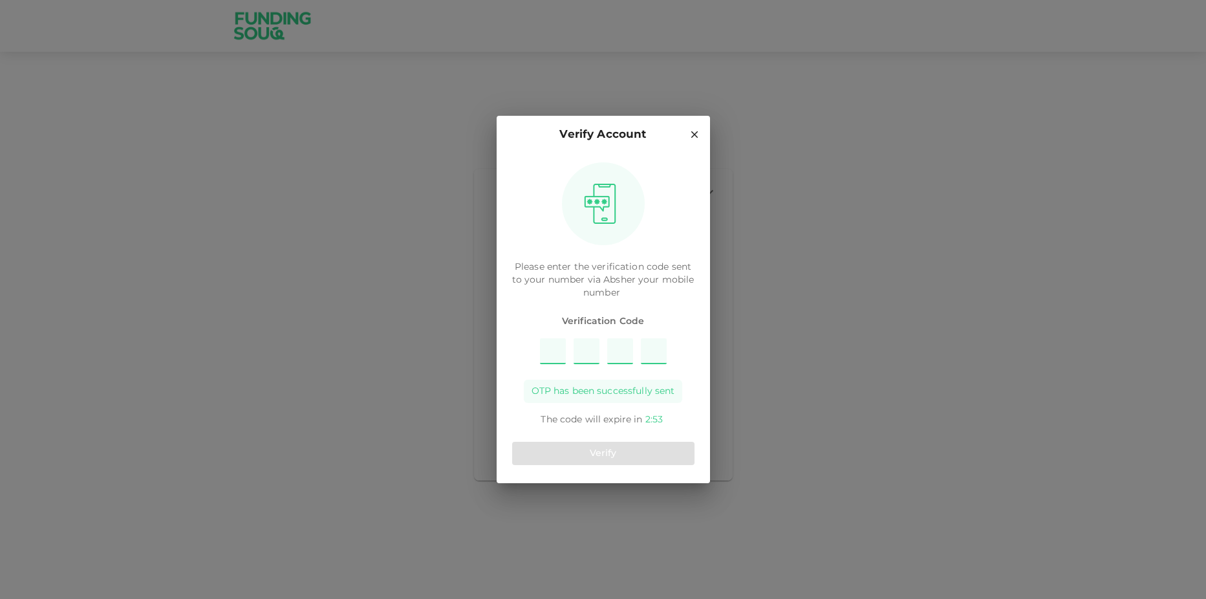 This screenshot has width=1206, height=599. I want to click on input: Please enter OTP character 3, so click(620, 351).